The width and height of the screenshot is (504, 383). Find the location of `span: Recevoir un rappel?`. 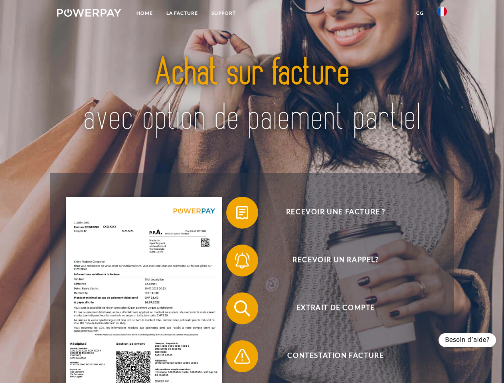

span: Recevoir un rappel? is located at coordinates (335, 260).